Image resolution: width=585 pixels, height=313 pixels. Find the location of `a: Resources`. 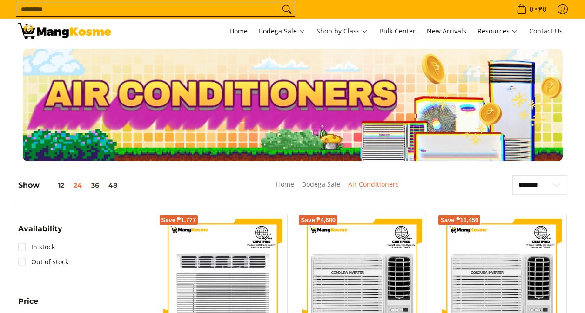

a: Resources is located at coordinates (497, 31).